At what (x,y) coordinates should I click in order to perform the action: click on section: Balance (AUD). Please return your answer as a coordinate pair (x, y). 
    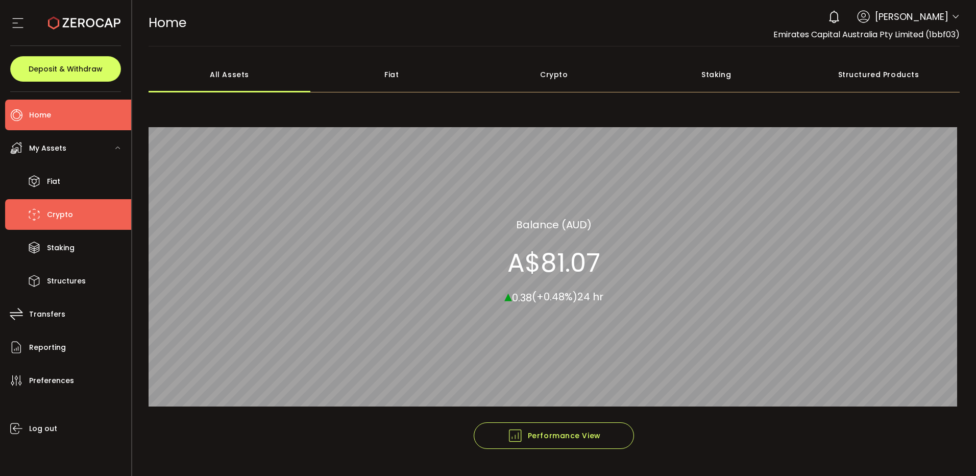
    Looking at the image, I should click on (554, 224).